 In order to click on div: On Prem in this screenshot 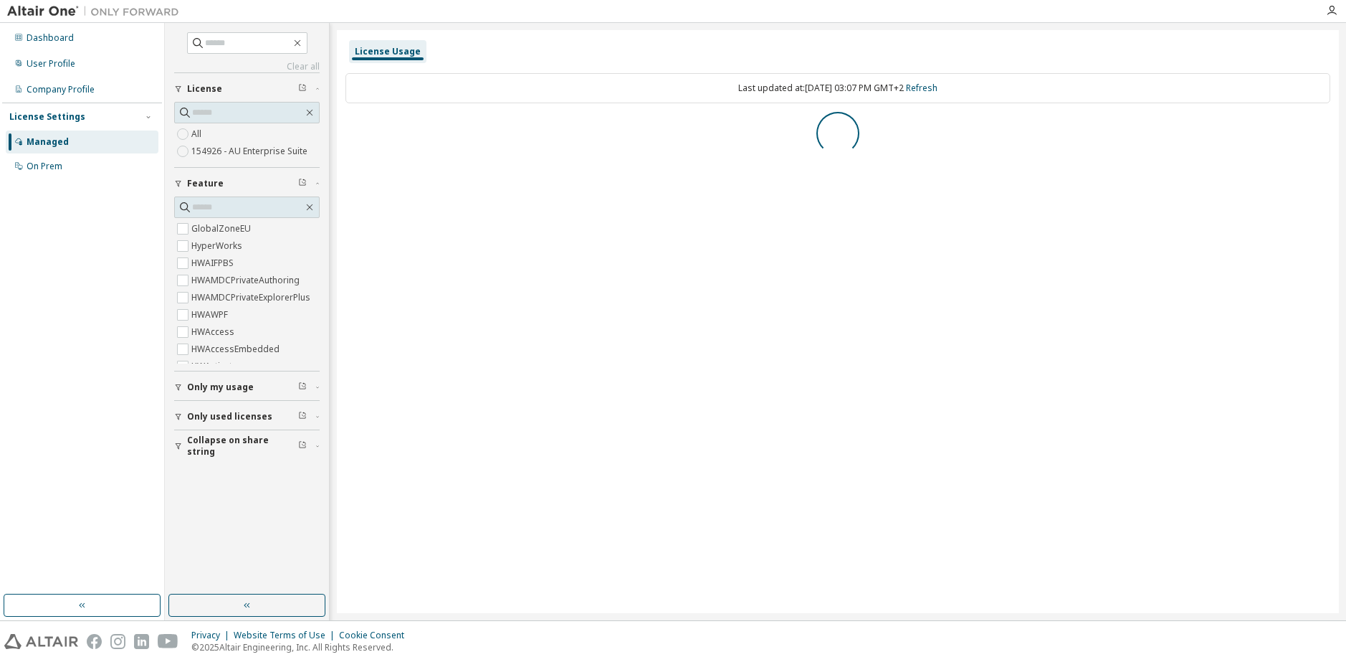, I will do `click(44, 166)`.